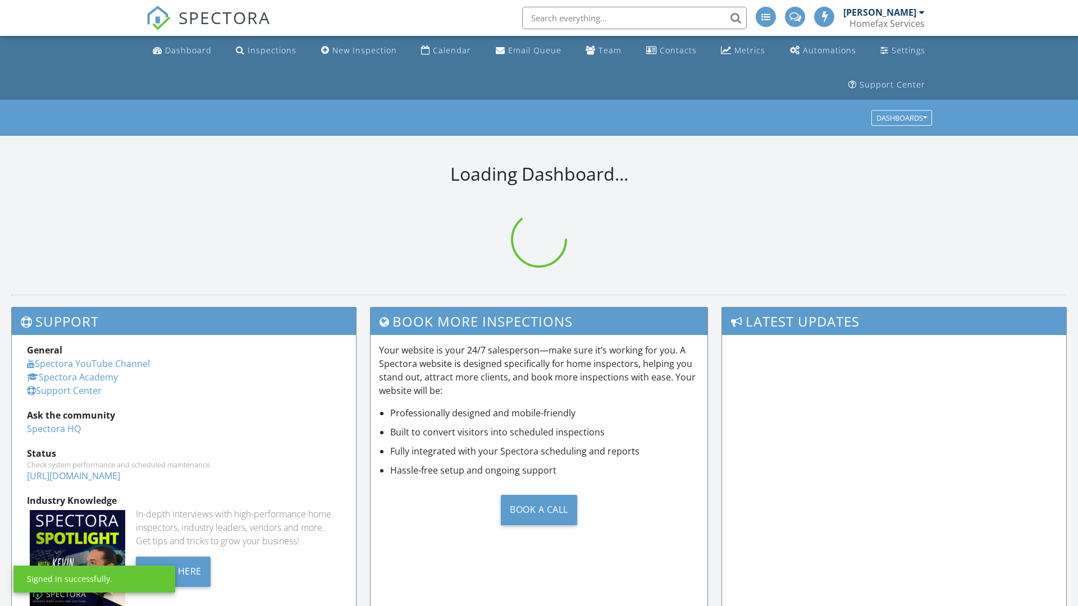 The width and height of the screenshot is (1078, 606). I want to click on a: Email Queue, so click(528, 51).